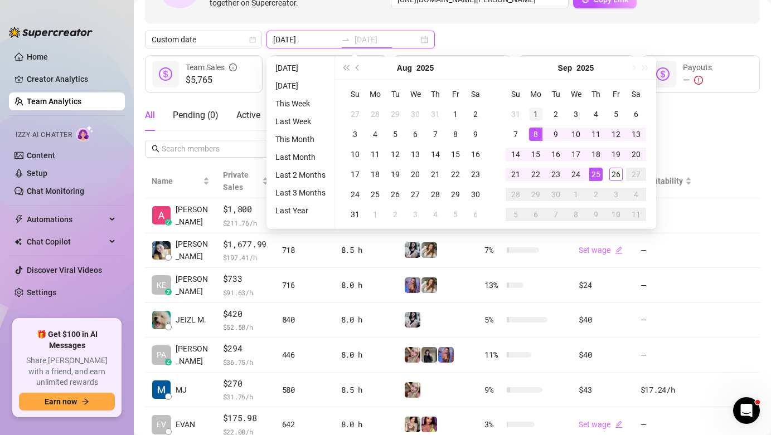 This screenshot has width=771, height=435. What do you see at coordinates (71, 79) in the screenshot?
I see `a: Creator Analytics` at bounding box center [71, 79].